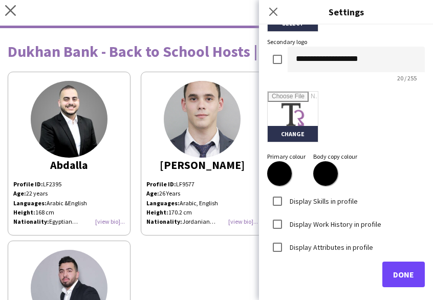 The image size is (433, 300). What do you see at coordinates (286, 156) in the screenshot?
I see `label: Primary colour` at bounding box center [286, 156].